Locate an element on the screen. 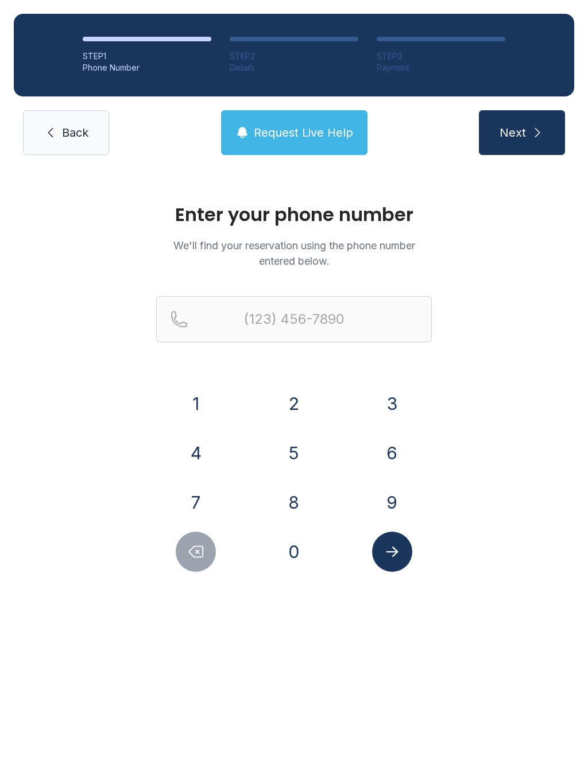 Image resolution: width=588 pixels, height=759 pixels. button: 1 is located at coordinates (196, 403).